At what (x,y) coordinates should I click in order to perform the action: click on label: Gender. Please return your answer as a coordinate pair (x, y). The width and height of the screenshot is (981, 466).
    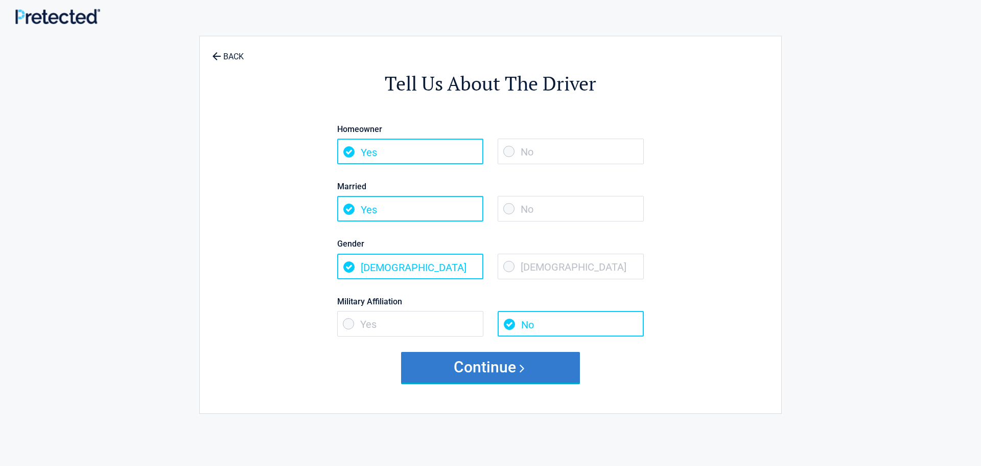
    Looking at the image, I should click on (491, 243).